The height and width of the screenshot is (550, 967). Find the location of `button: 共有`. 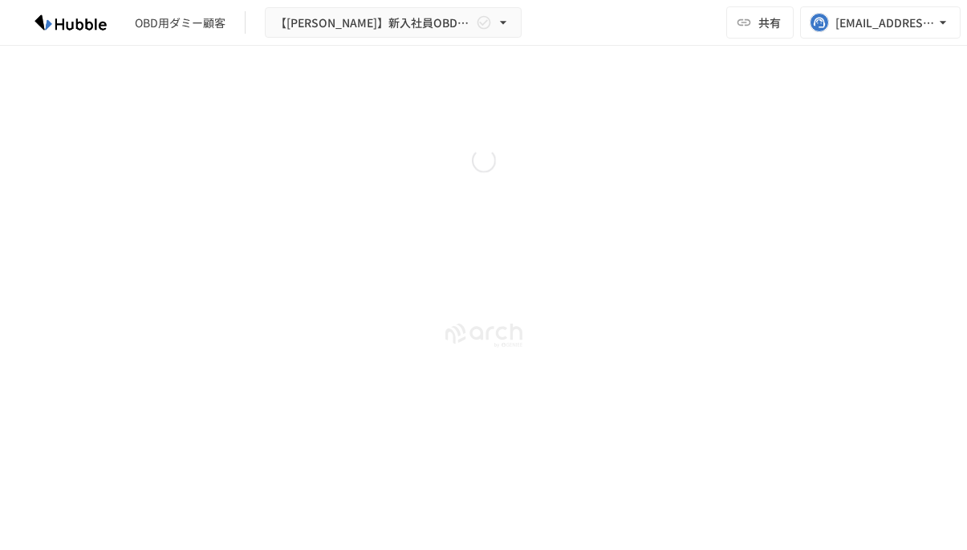

button: 共有 is located at coordinates (760, 22).